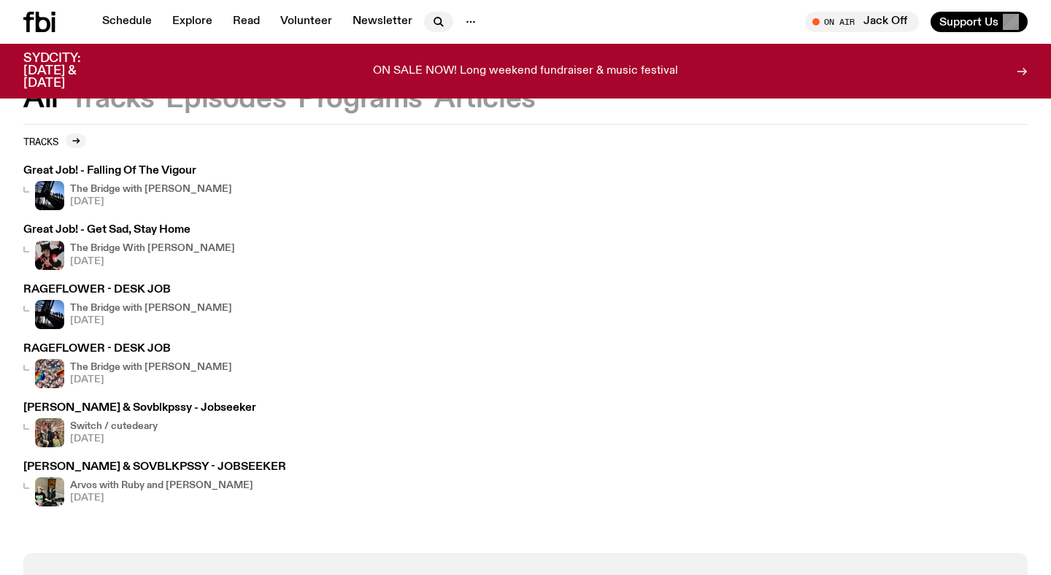  Describe the element at coordinates (129, 230) in the screenshot. I see `h3: Great Job! - Get Sad, Stay Home` at that location.